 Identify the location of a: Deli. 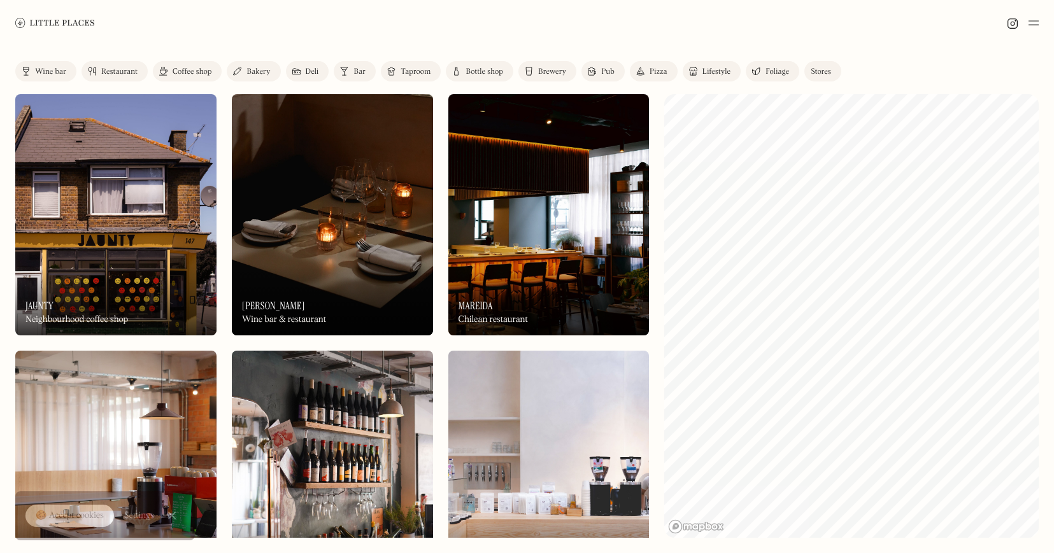
(308, 71).